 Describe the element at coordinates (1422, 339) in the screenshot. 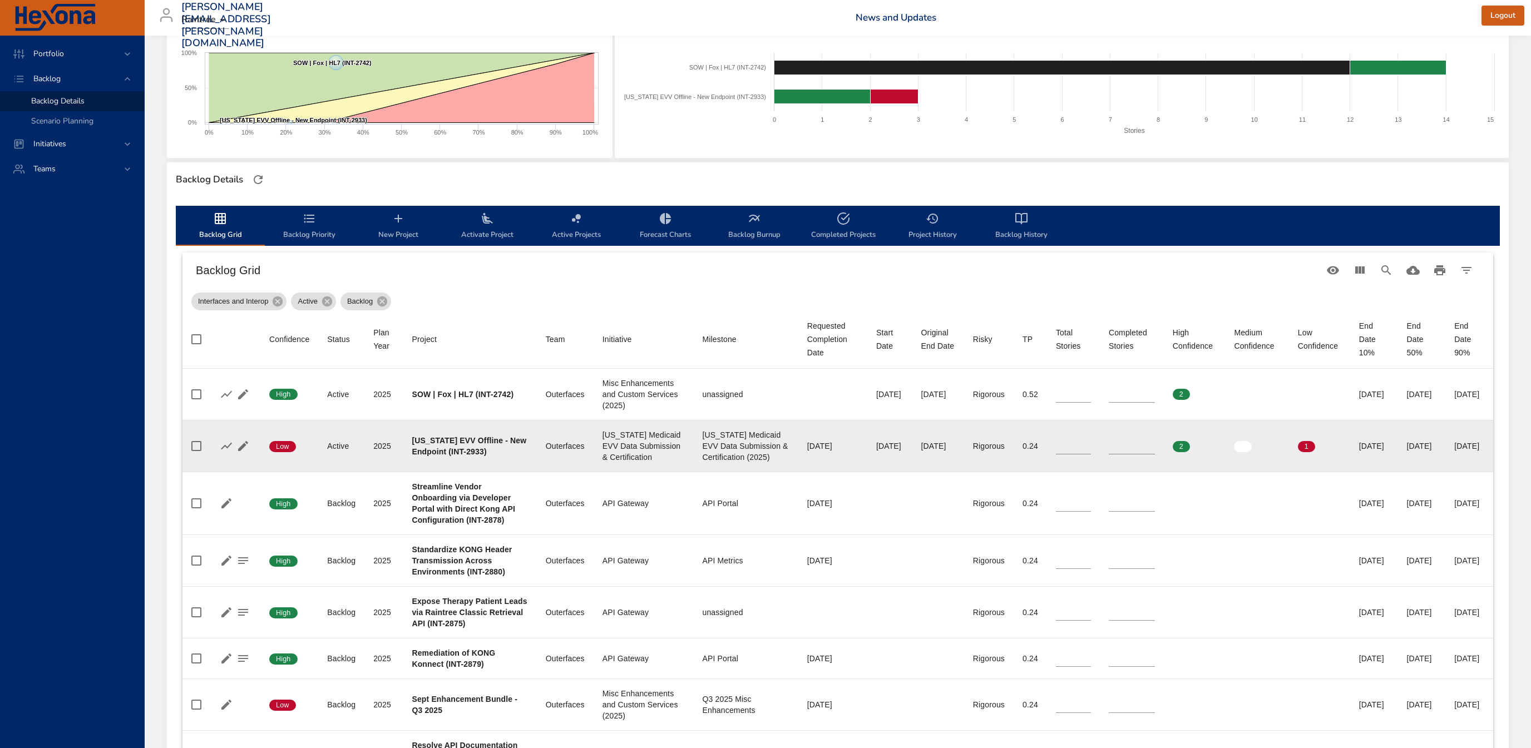

I see `div: End Date 50%` at that location.